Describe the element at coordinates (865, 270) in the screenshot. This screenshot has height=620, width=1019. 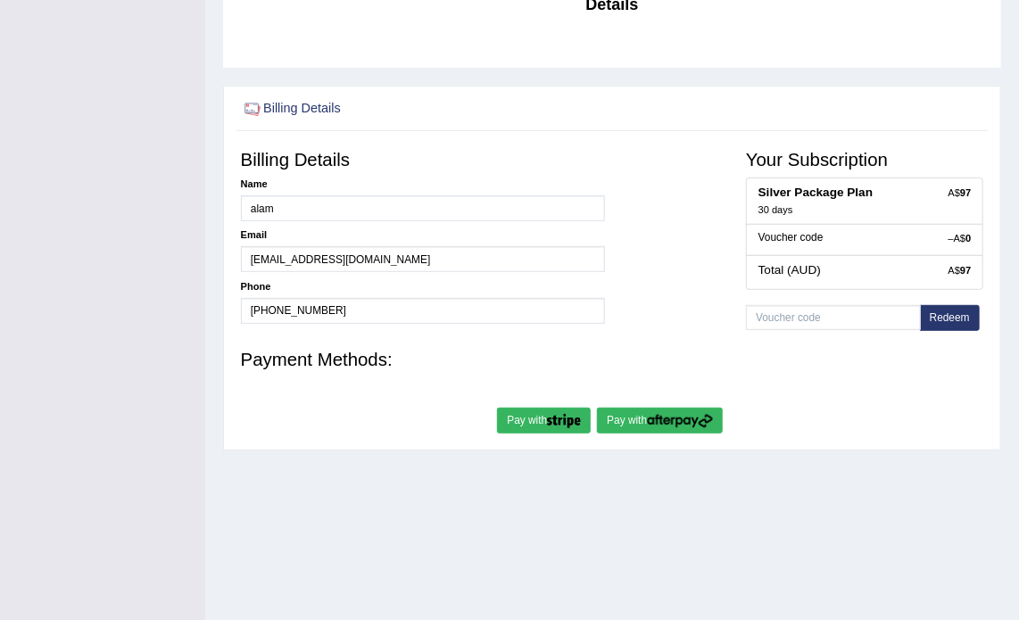
I see `h4: Total (AUD)` at that location.